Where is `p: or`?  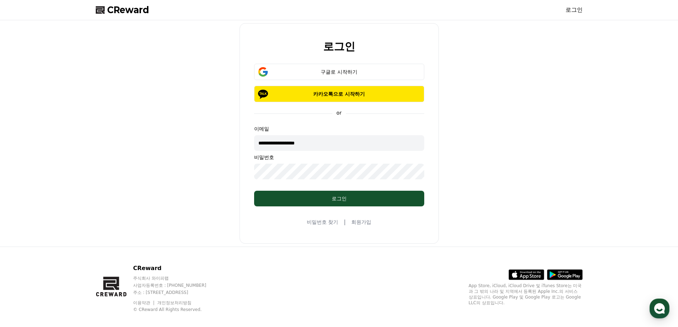
p: or is located at coordinates (339, 113).